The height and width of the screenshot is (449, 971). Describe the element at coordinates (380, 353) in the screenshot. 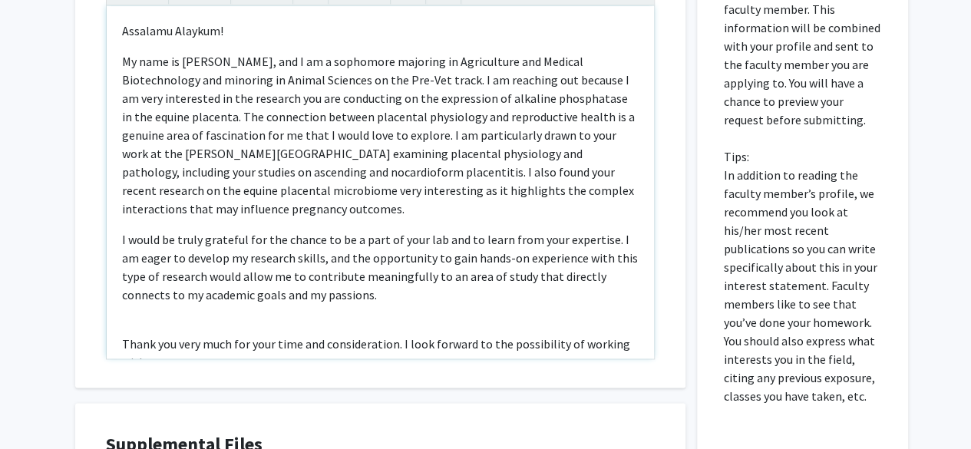

I see `p: Thank you very much for your time and consideration. I look forward to the possibility of working...` at that location.